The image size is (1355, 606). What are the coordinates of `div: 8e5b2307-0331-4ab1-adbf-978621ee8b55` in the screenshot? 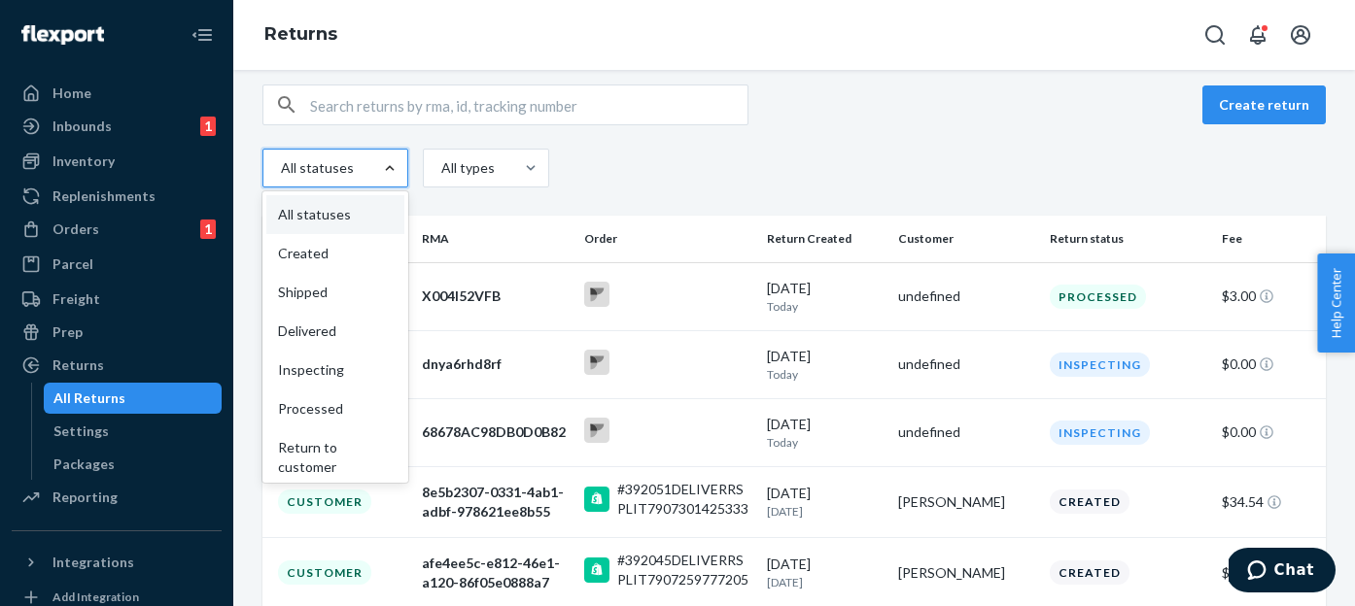 It's located at (495, 502).